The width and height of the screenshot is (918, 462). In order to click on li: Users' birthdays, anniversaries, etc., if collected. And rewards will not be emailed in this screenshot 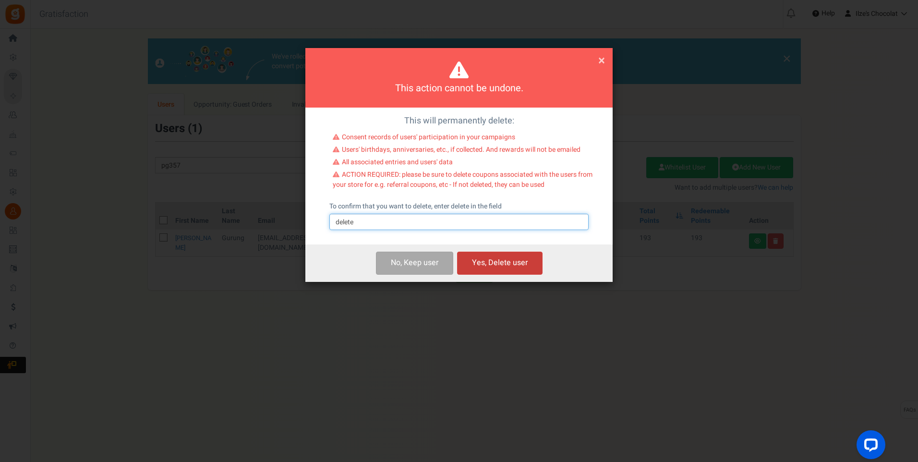, I will do `click(463, 151)`.